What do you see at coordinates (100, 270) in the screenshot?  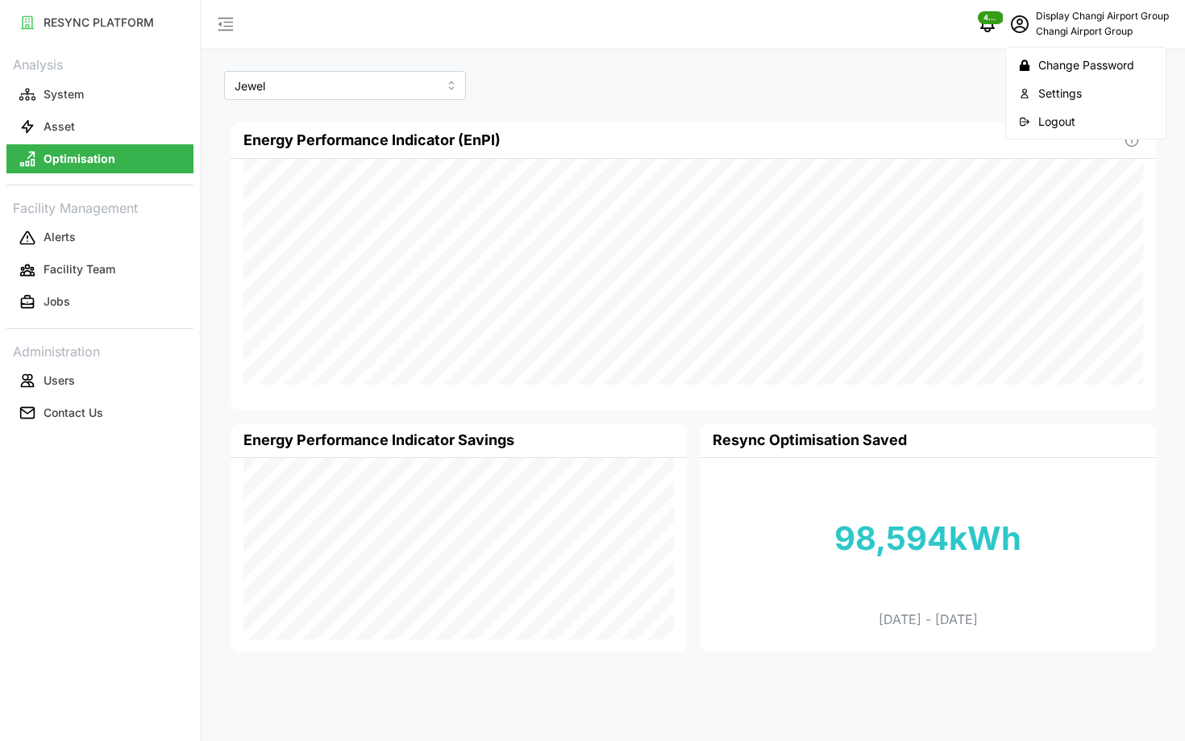 I see `button: Facility Team` at bounding box center [100, 270].